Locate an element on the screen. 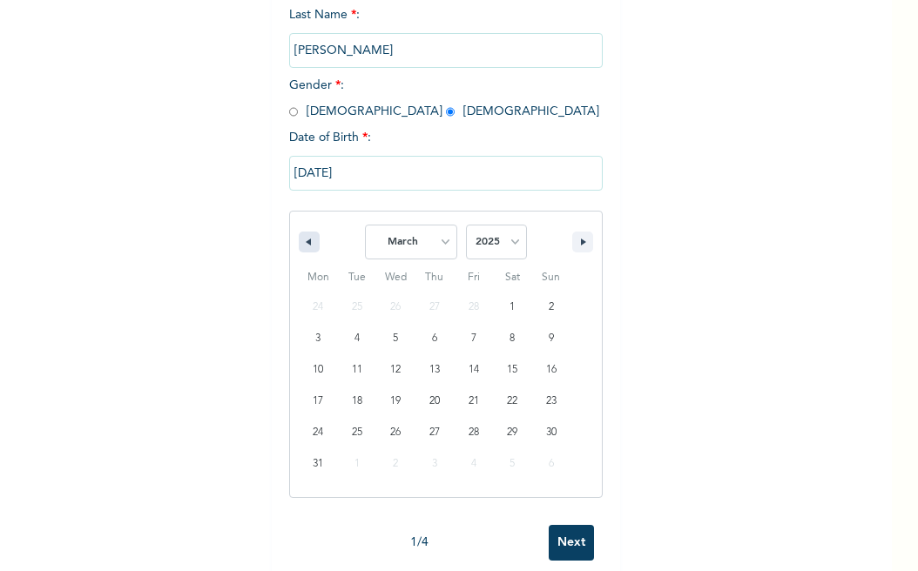 Image resolution: width=918 pixels, height=571 pixels. span: Last Name : is located at coordinates (446, 32).